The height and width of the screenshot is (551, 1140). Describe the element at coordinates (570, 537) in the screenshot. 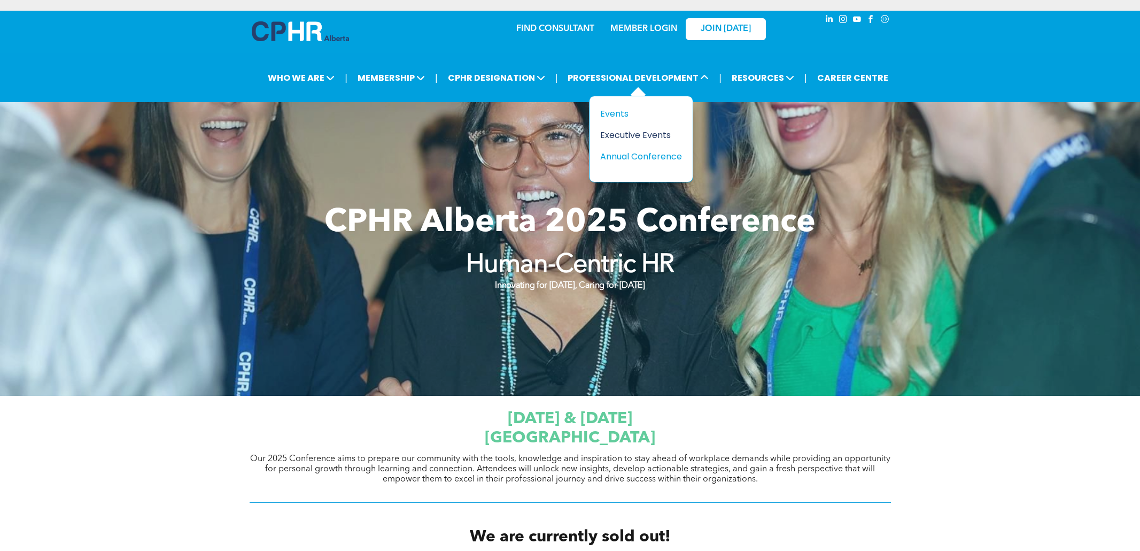

I see `span: We are currently sold out!` at that location.